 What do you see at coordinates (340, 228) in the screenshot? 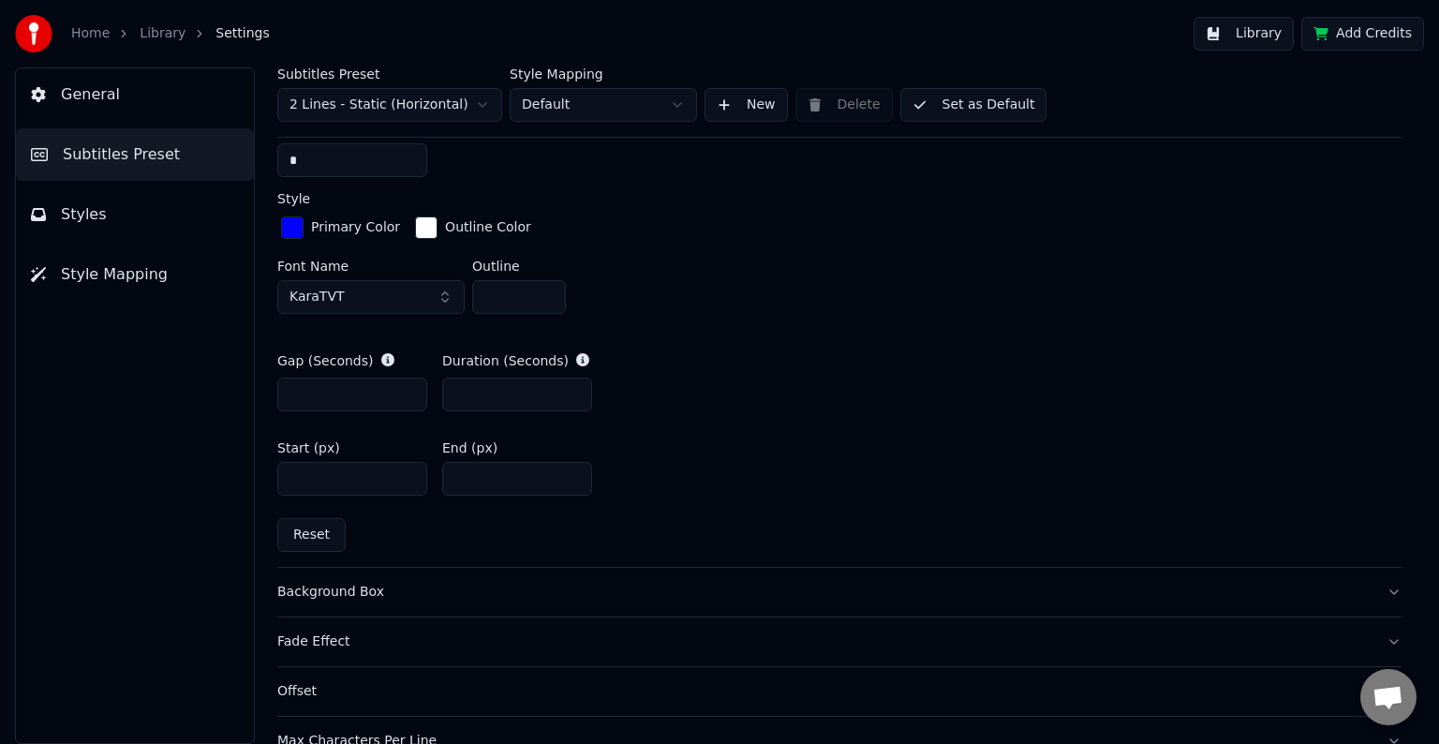
I see `button: Primary Color` at bounding box center [340, 228].